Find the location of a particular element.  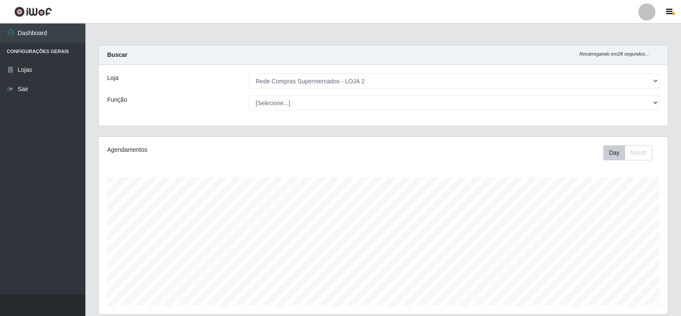

button: Month is located at coordinates (638, 152).